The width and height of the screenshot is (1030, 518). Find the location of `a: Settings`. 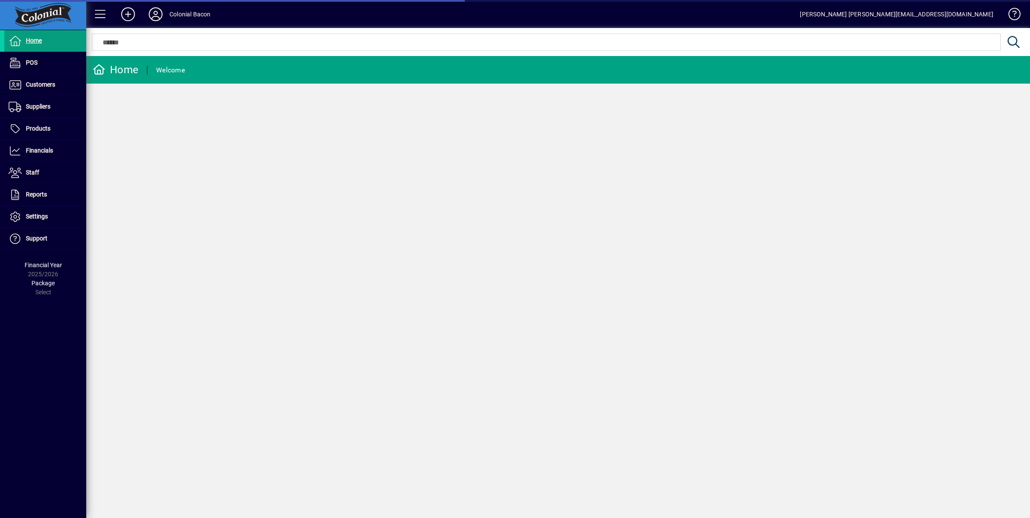

a: Settings is located at coordinates (45, 217).